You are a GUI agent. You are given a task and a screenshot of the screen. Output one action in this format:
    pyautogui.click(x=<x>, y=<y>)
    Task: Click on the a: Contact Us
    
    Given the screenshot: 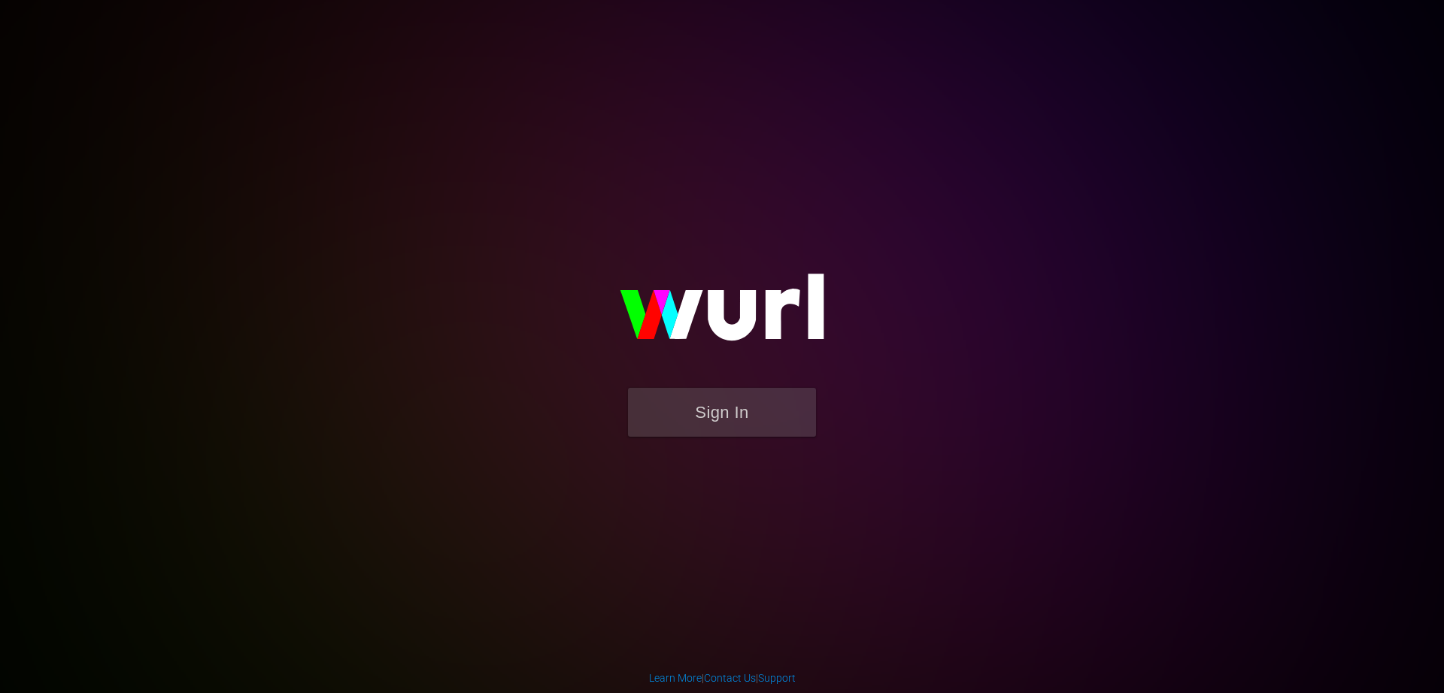 What is the action you would take?
    pyautogui.click(x=730, y=678)
    